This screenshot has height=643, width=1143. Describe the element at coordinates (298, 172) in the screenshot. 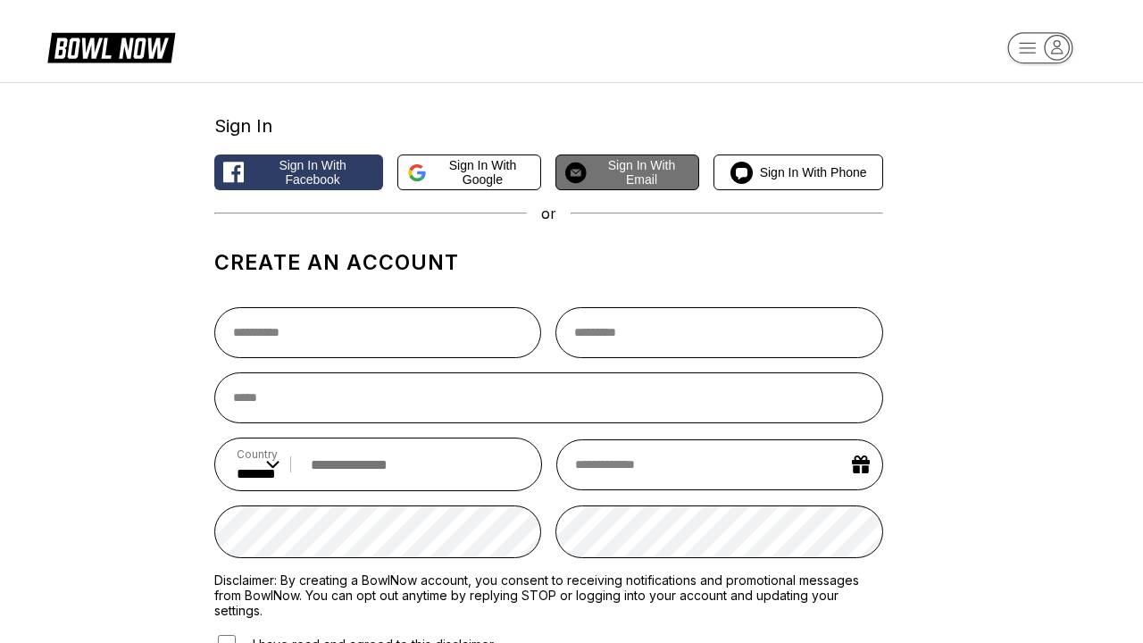

I see `button: Sign in with Facebook` at that location.